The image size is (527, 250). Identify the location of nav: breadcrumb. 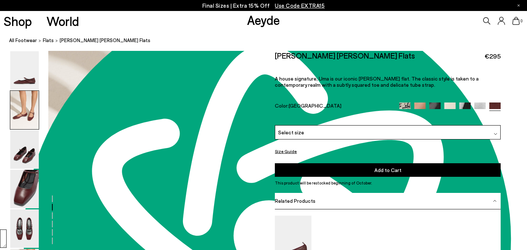
(268, 41).